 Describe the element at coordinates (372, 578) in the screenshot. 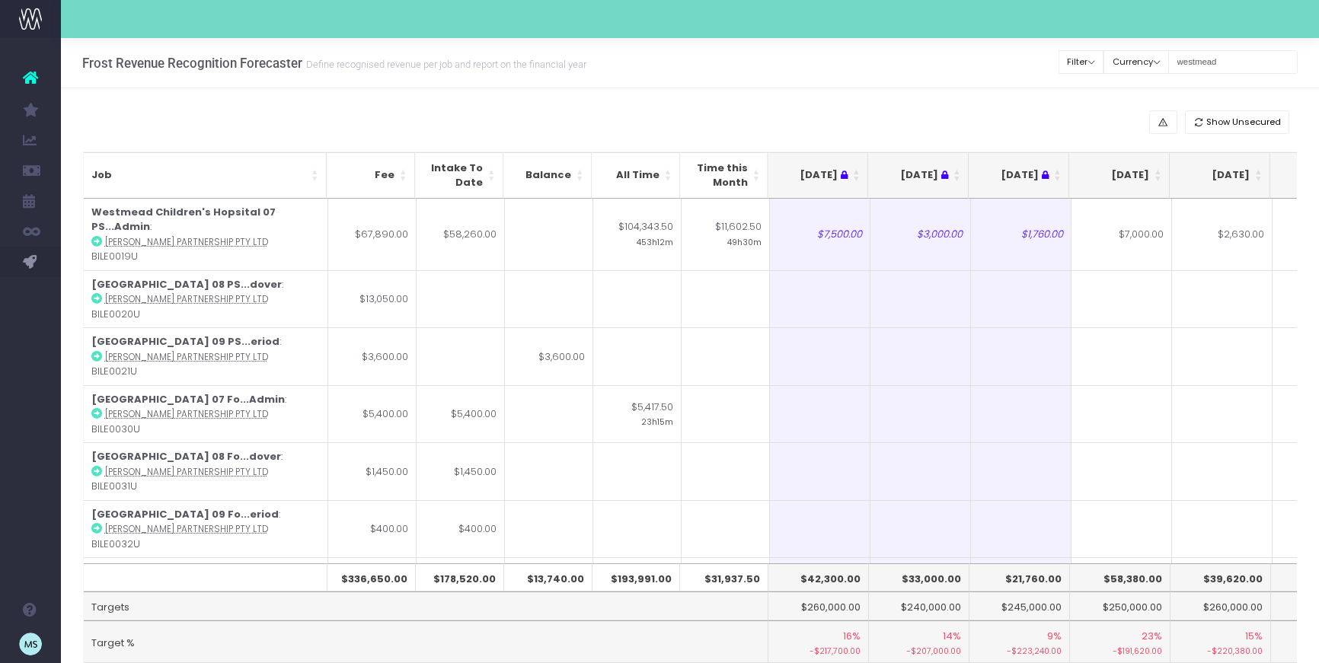

I see `th: $336,650.00` at that location.